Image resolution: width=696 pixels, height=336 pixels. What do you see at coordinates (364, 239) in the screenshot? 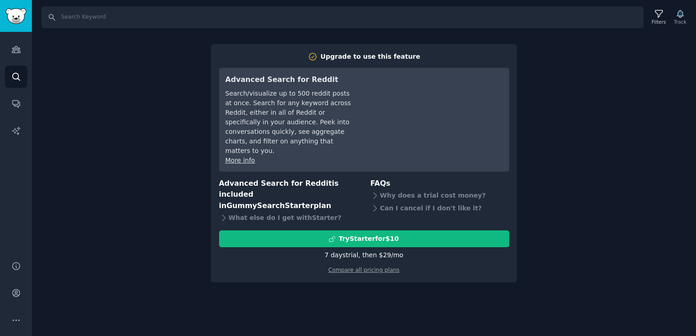
I see `button: TryStarterfor$10` at bounding box center [364, 239].